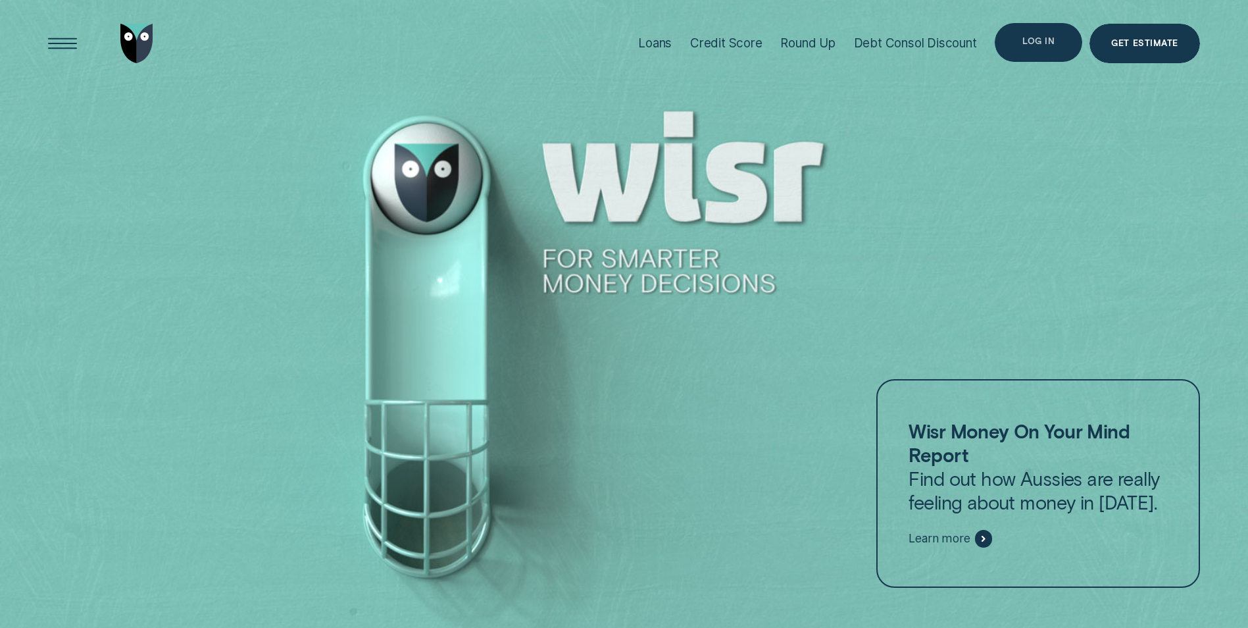 Image resolution: width=1248 pixels, height=628 pixels. I want to click on div: Debt Consol Discount, so click(915, 43).